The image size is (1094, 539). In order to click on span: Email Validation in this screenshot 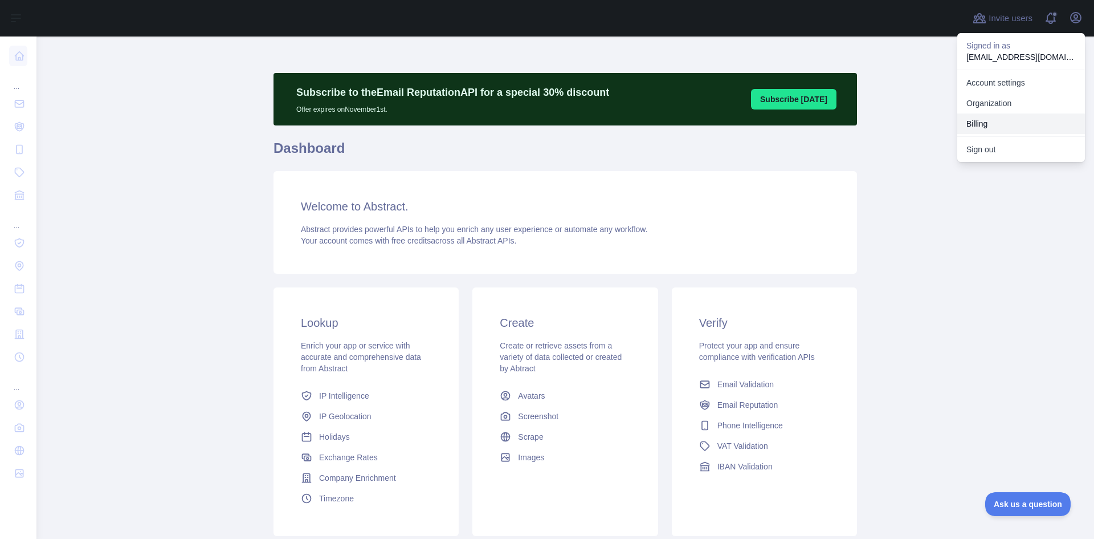, I will do `click(745, 384)`.